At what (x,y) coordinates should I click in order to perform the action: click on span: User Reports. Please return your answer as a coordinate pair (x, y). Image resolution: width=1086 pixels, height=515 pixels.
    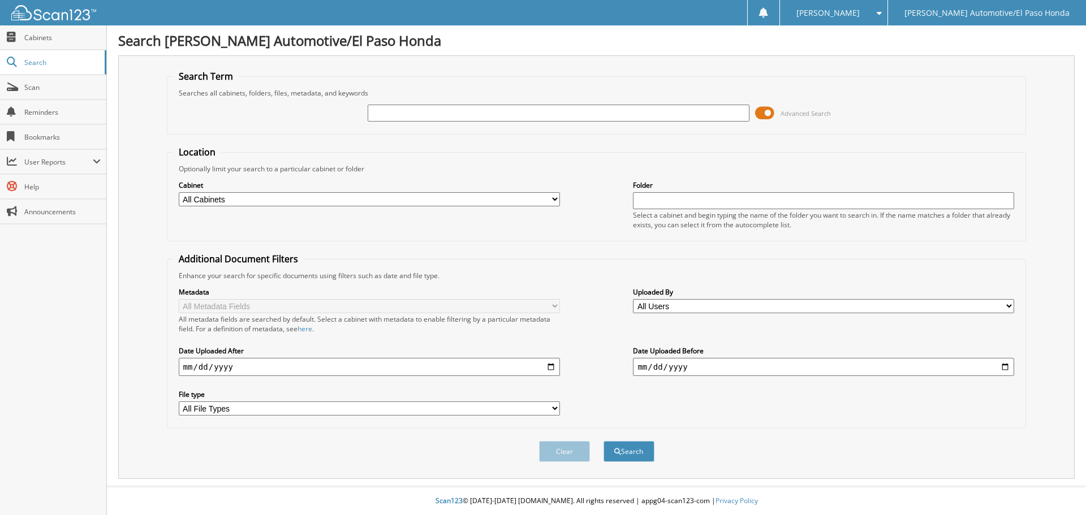
    Looking at the image, I should click on (58, 162).